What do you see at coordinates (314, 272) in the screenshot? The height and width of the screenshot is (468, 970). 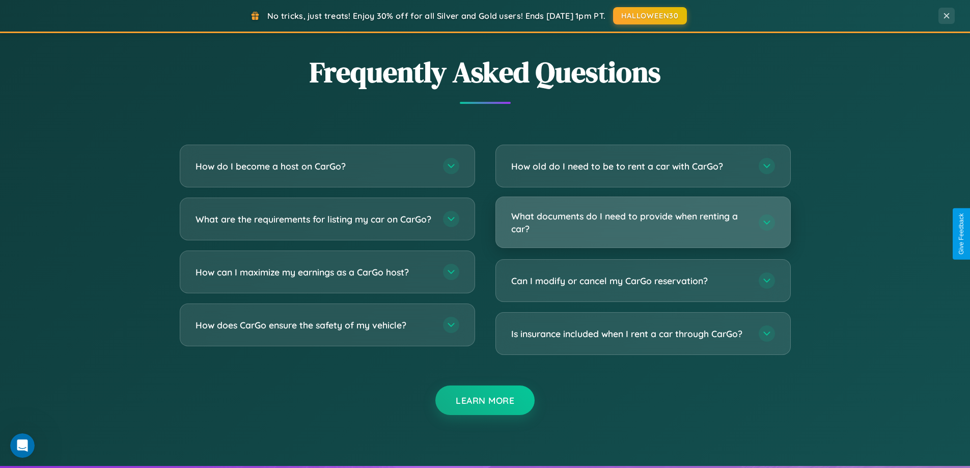 I see `h3: How can I maximize my earnings as a CarGo host?` at bounding box center [314, 272].